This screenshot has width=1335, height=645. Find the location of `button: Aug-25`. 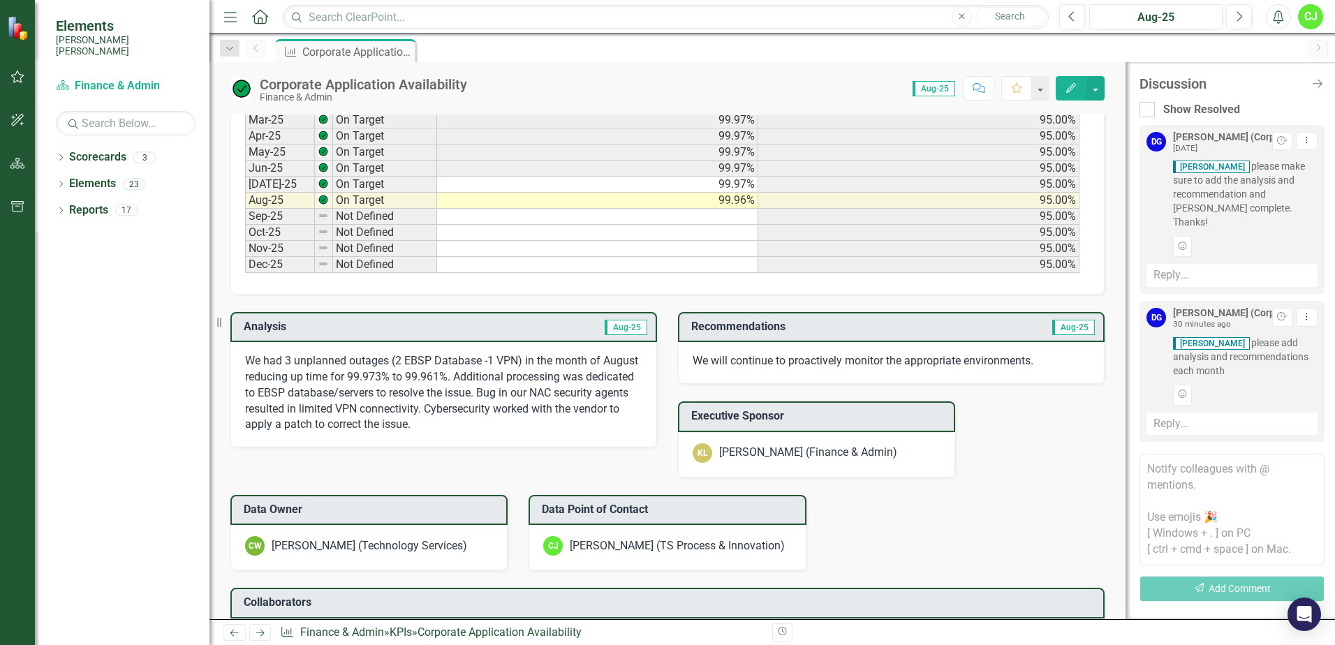

button: Aug-25 is located at coordinates (1155, 17).